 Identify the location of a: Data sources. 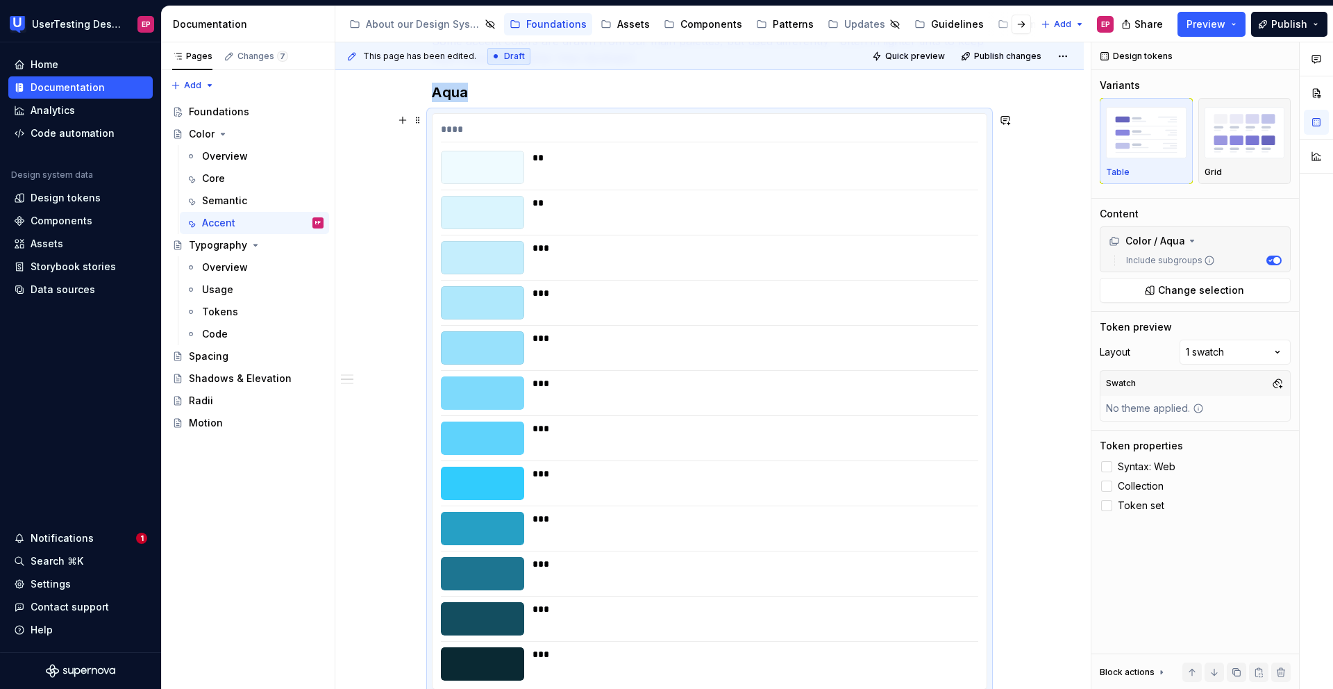
(81, 290).